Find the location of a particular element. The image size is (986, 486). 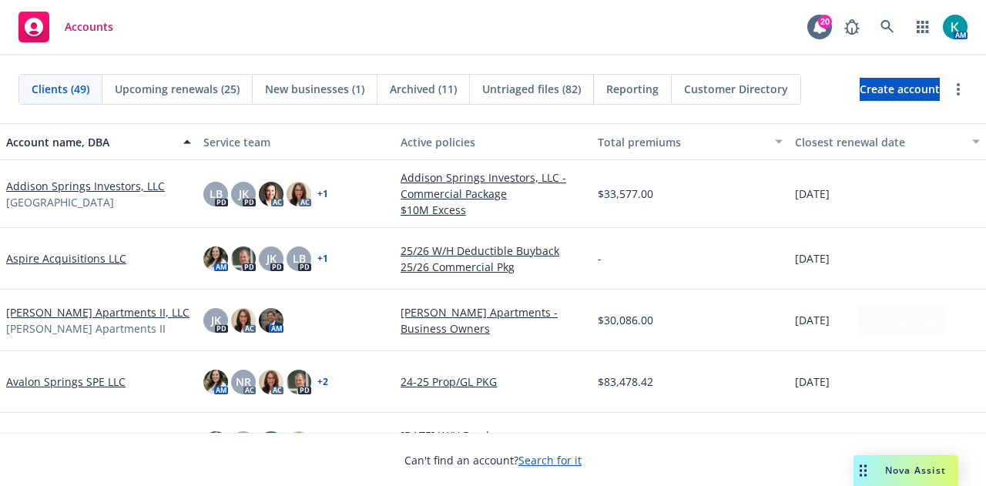

a: Avalon Springs SPE LLC is located at coordinates (66, 381).